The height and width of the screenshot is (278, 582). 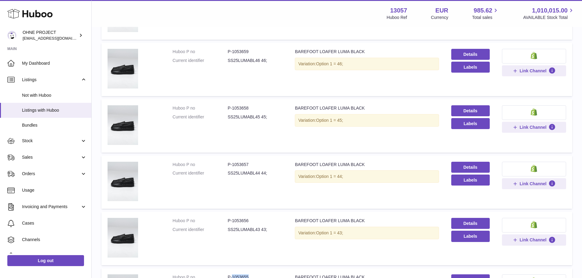 I want to click on dd: SS25LUMABL46 46;, so click(x=255, y=60).